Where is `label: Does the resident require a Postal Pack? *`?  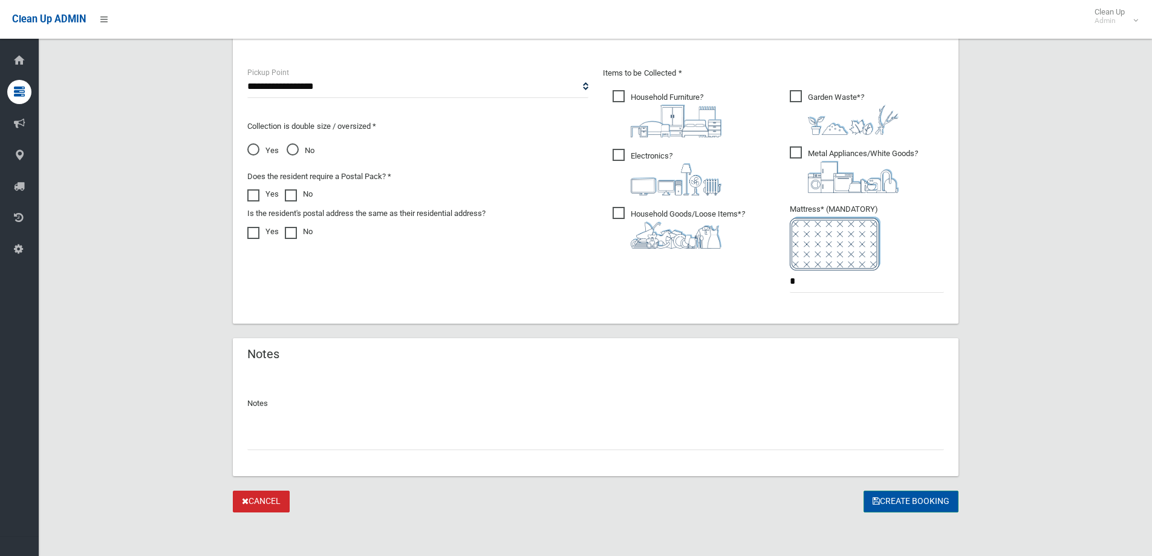 label: Does the resident require a Postal Pack? * is located at coordinates (319, 177).